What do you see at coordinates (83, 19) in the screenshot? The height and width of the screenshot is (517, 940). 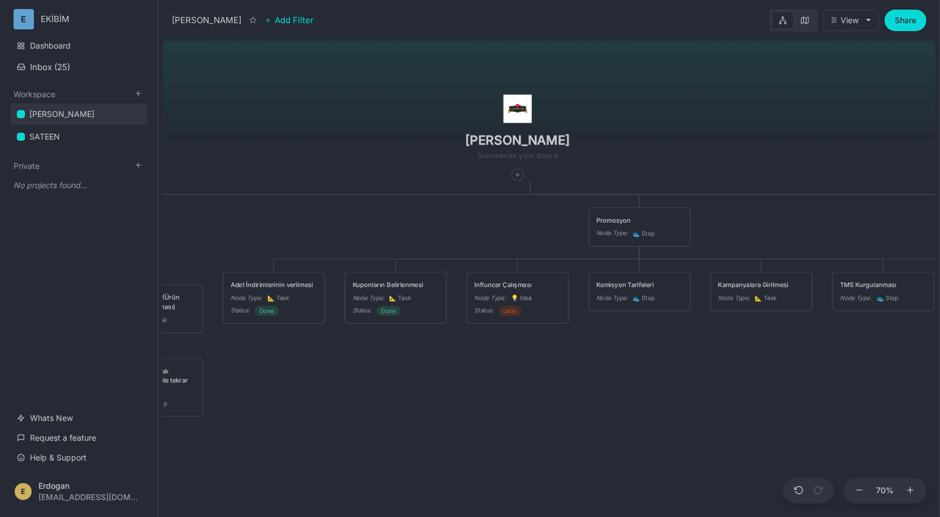 I see `div: EKİBİM` at bounding box center [83, 19].